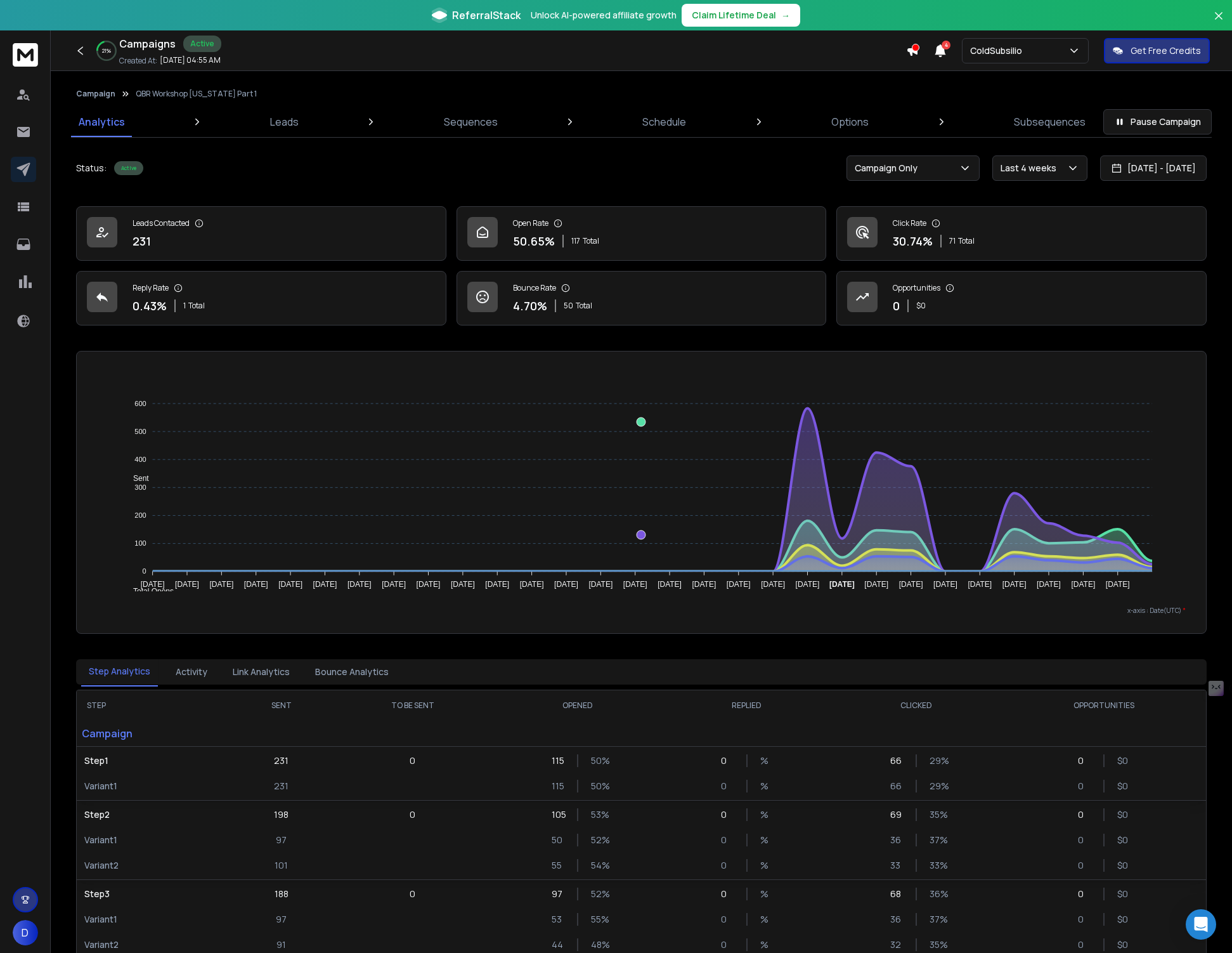  I want to click on span: 4, so click(945, 45).